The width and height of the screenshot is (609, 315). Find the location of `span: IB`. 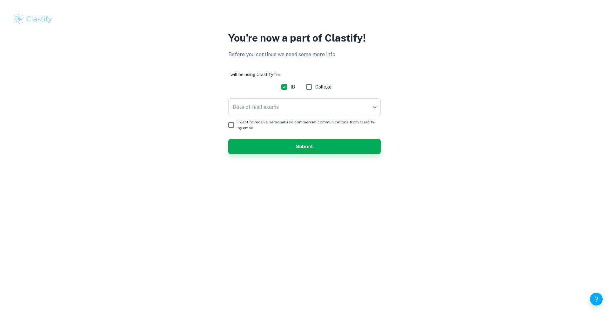

span: IB is located at coordinates (293, 87).